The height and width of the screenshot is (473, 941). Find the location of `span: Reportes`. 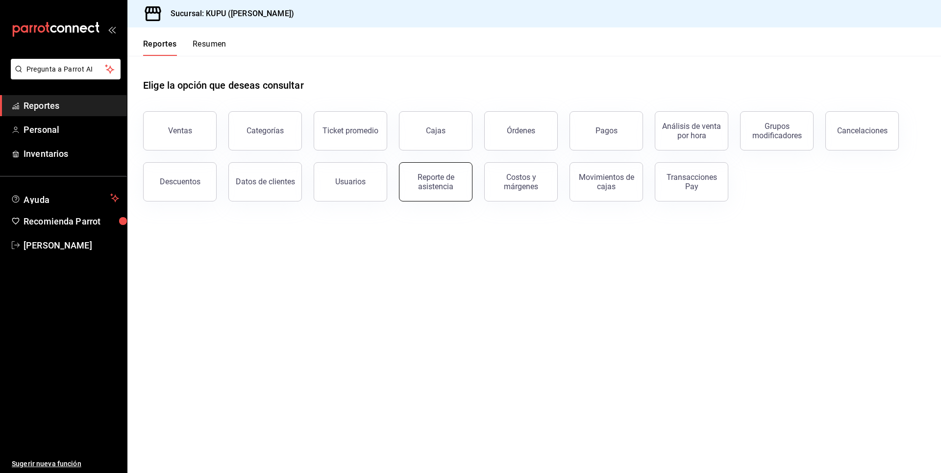

span: Reportes is located at coordinates (71, 105).